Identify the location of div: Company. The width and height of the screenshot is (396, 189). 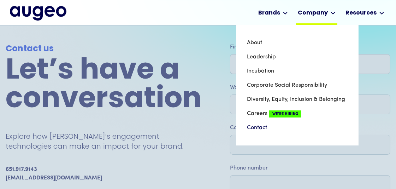
(313, 13).